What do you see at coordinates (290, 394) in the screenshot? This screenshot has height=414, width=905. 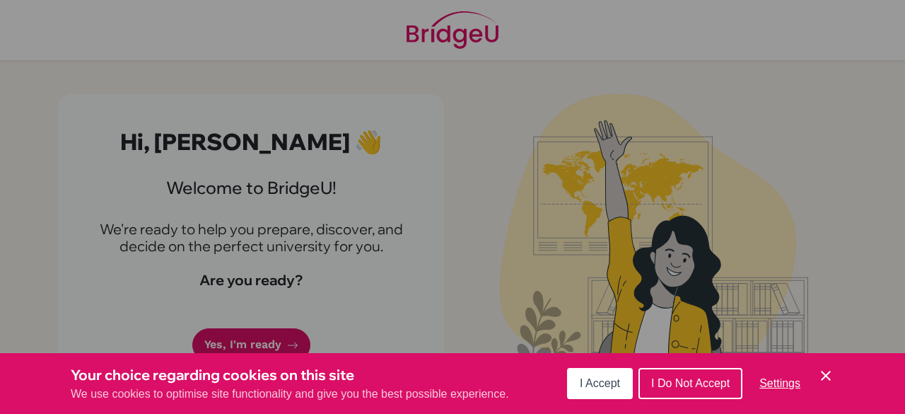 I see `p: We use cookies to optimise site functionality and give you the best possible experience.` at bounding box center [290, 394].